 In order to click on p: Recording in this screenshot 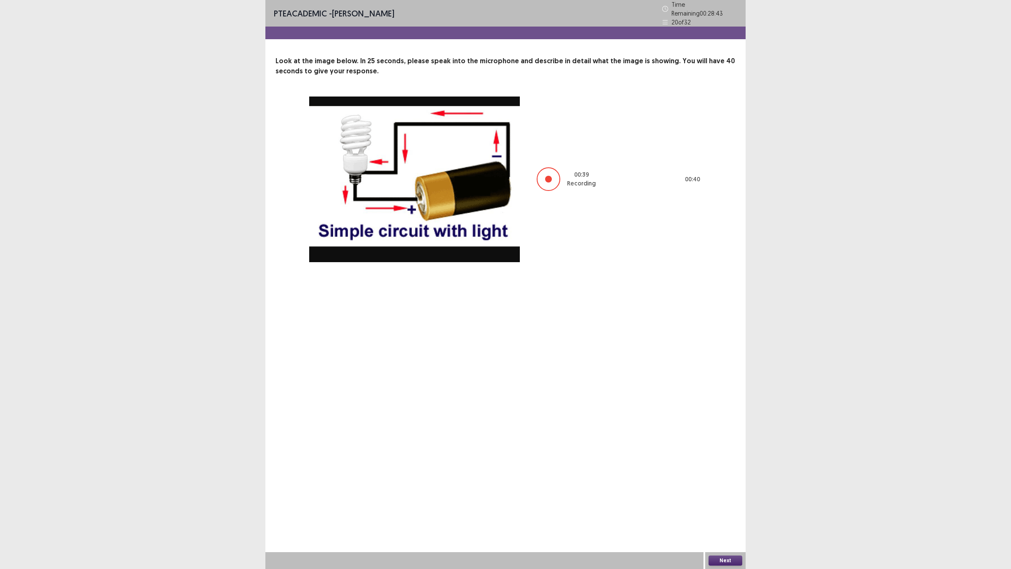, I will do `click(581, 183)`.